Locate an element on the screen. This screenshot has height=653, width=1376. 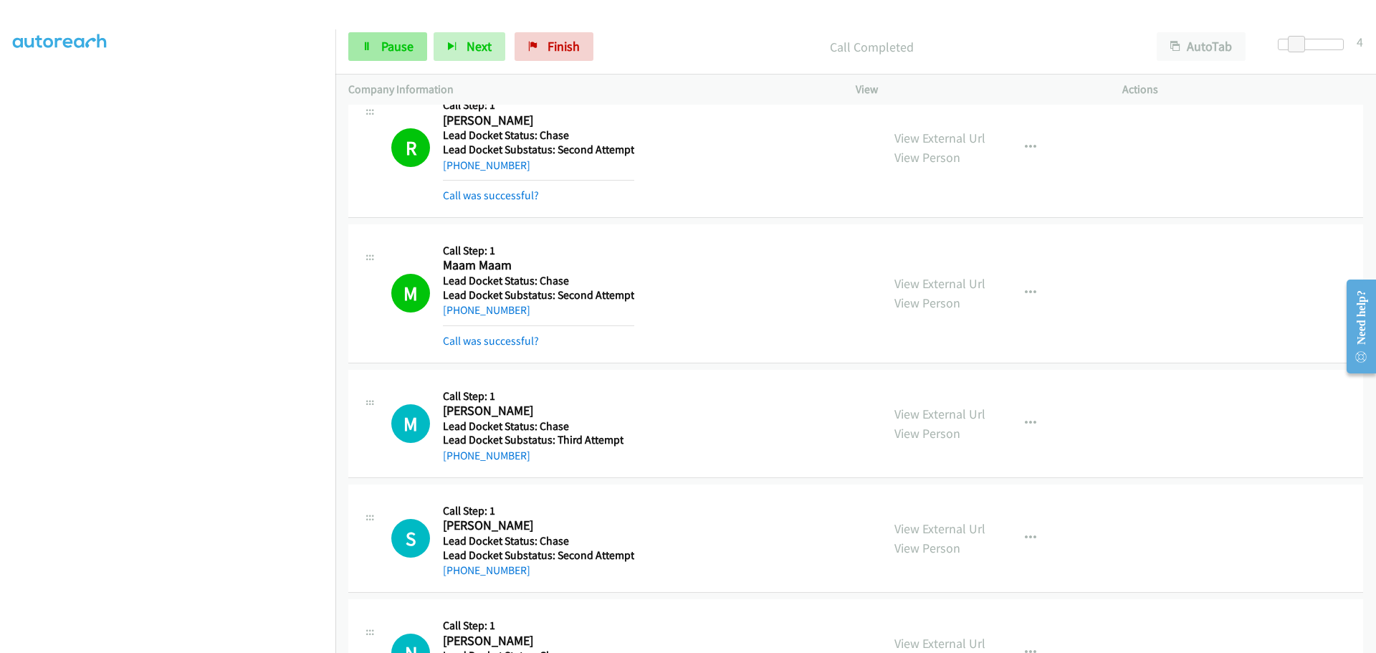
h2: Maam Maam is located at coordinates (538, 265).